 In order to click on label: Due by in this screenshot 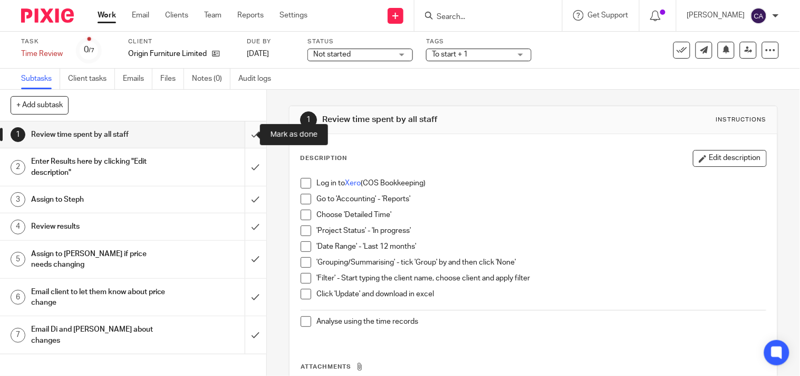, I will do `click(271, 42)`.